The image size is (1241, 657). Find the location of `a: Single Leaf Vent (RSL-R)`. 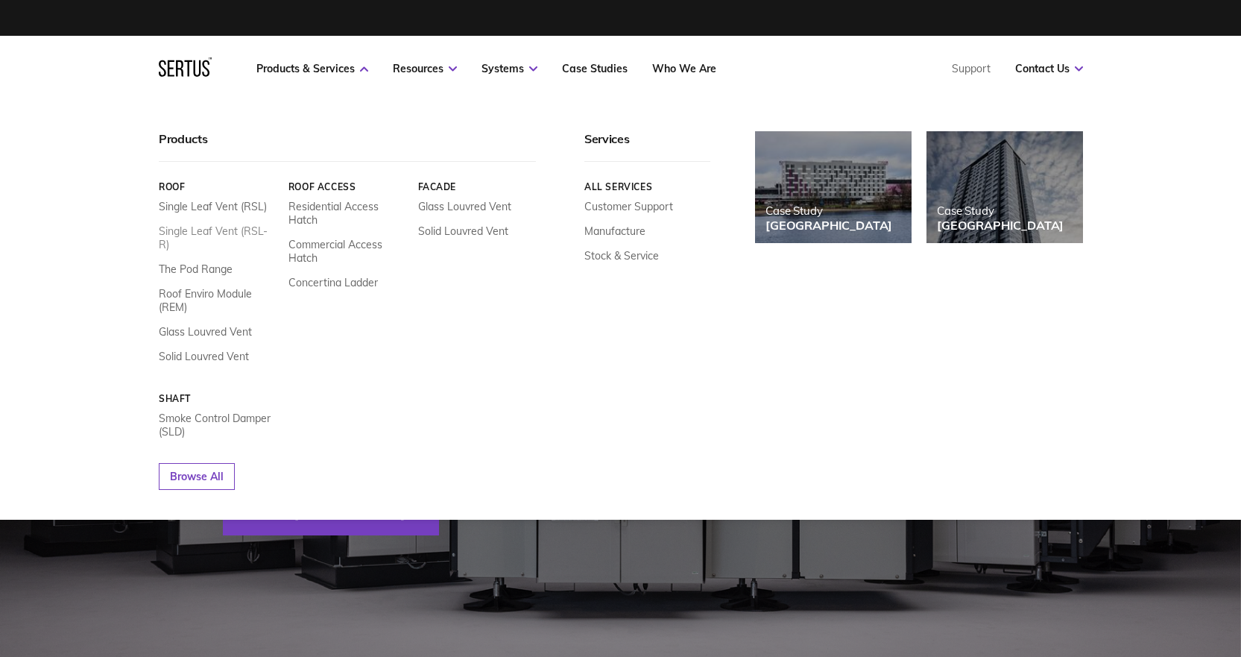

a: Single Leaf Vent (RSL-R) is located at coordinates (218, 238).